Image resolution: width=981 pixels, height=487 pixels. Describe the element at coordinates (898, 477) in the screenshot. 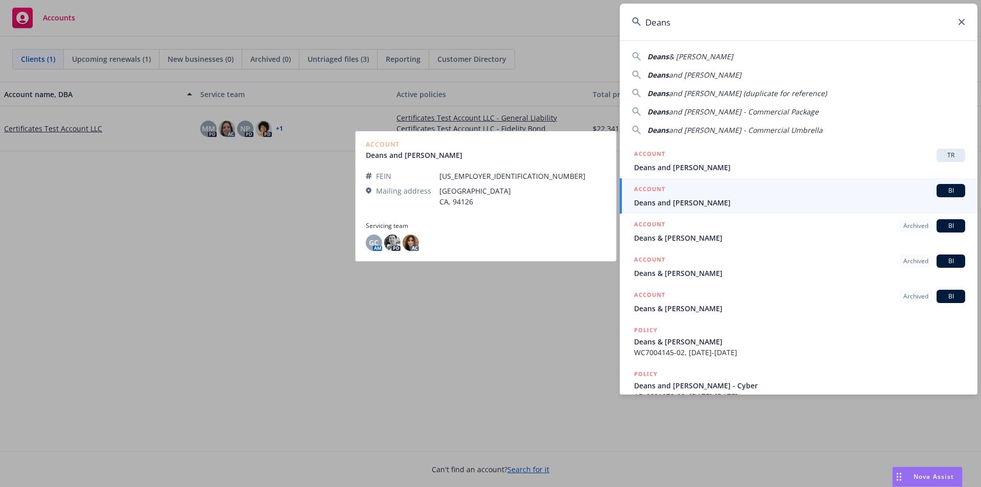

I see `div: Drag to move` at that location.